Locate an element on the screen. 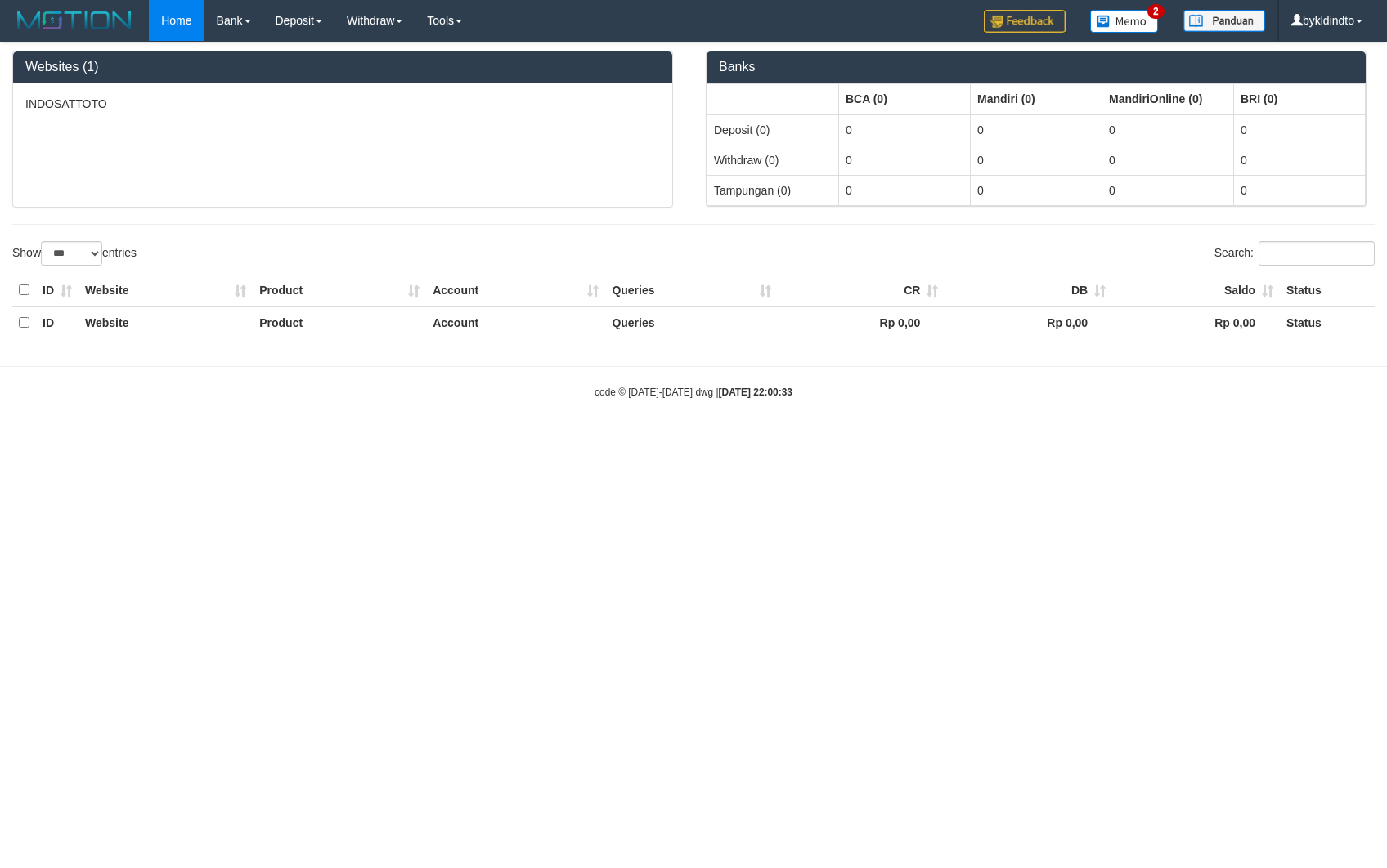 The image size is (1387, 868). img: Feedback.jpg is located at coordinates (1025, 22).